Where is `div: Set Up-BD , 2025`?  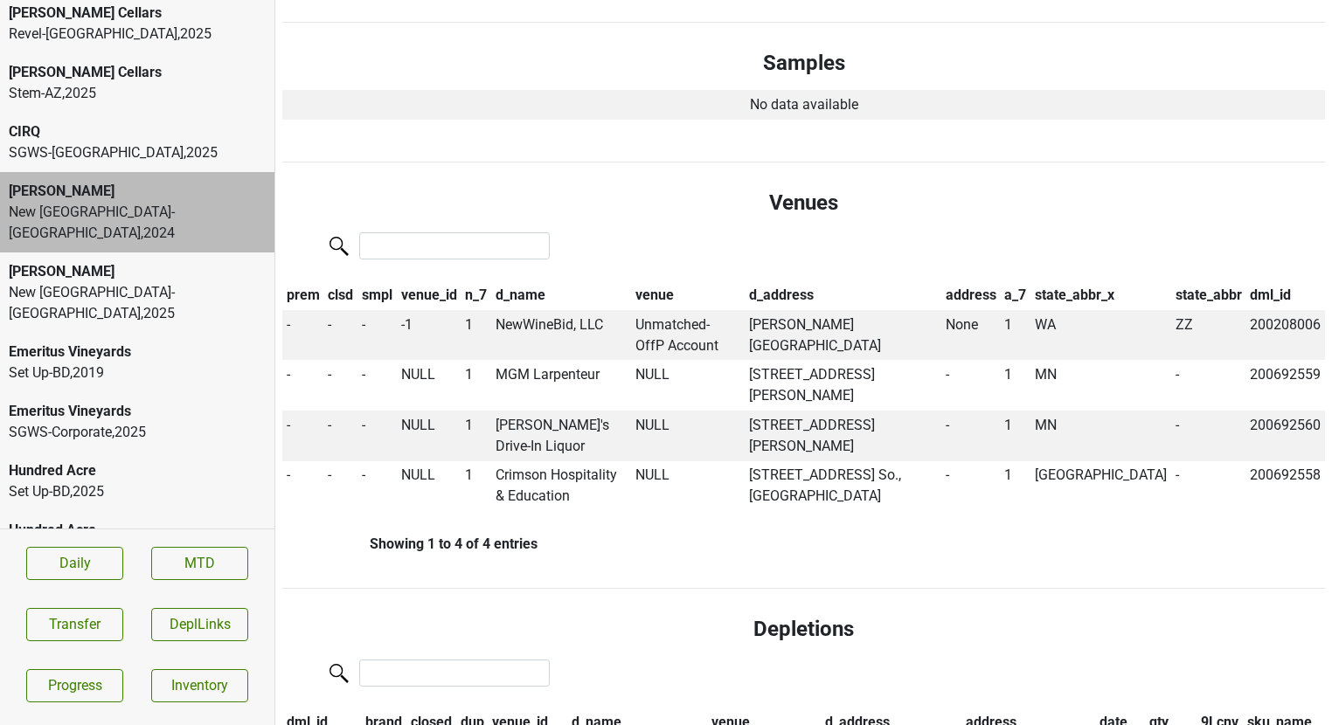 div: Set Up-BD , 2025 is located at coordinates (137, 492).